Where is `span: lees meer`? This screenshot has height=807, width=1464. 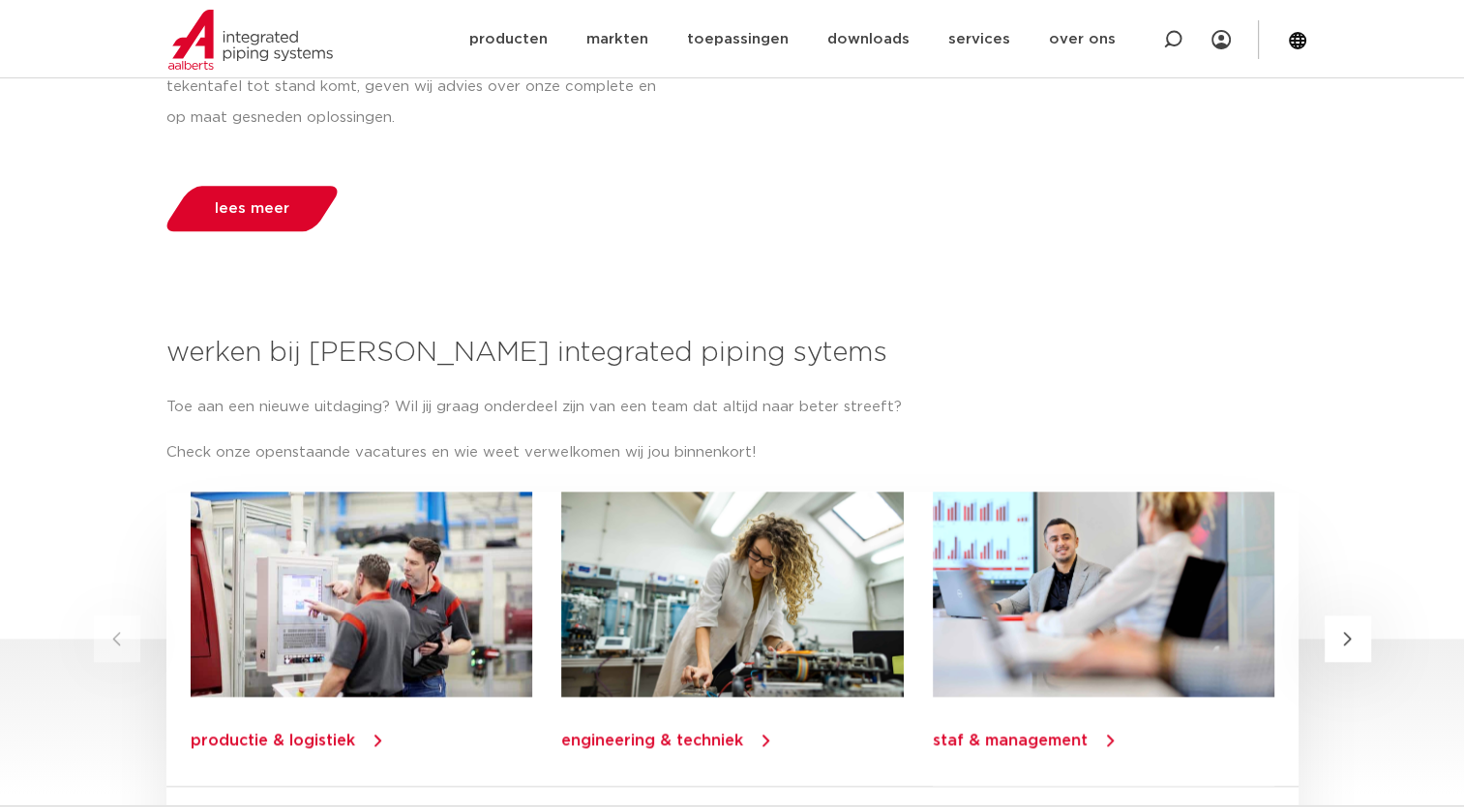
span: lees meer is located at coordinates (252, 208).